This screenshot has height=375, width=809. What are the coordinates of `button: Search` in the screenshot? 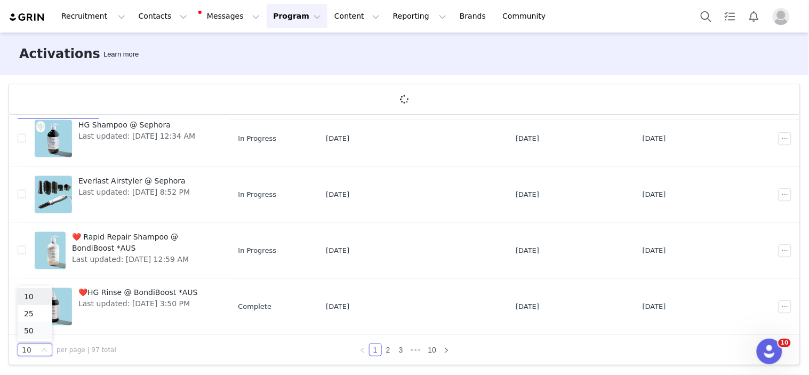 It's located at (706, 16).